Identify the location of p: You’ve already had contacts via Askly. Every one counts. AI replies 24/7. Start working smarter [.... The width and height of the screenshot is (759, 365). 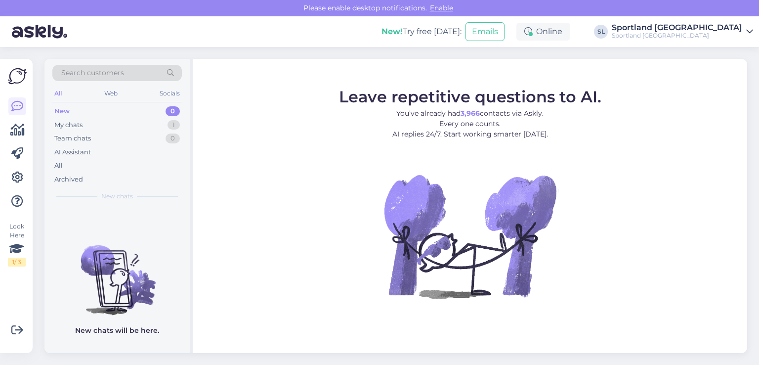
(470, 123).